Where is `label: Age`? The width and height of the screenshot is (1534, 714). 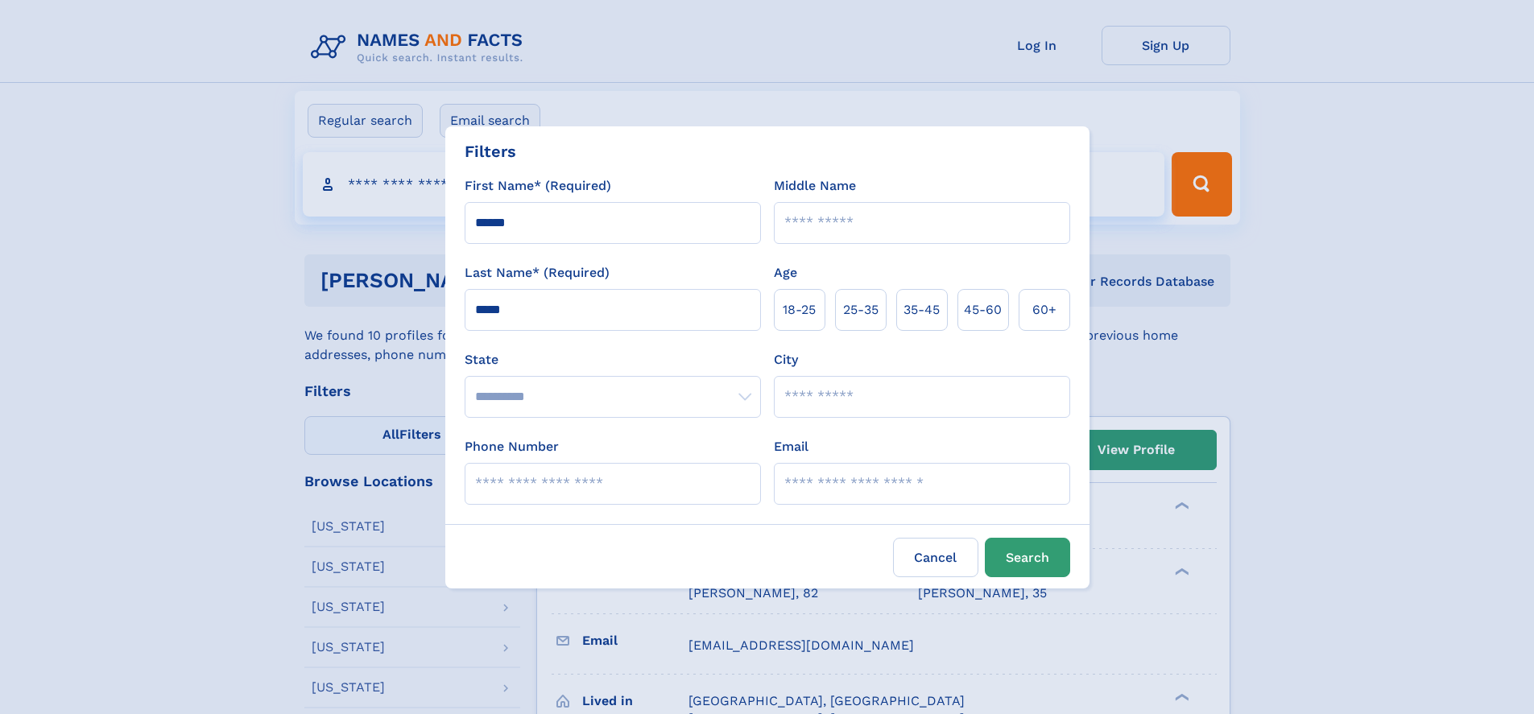
label: Age is located at coordinates (785, 273).